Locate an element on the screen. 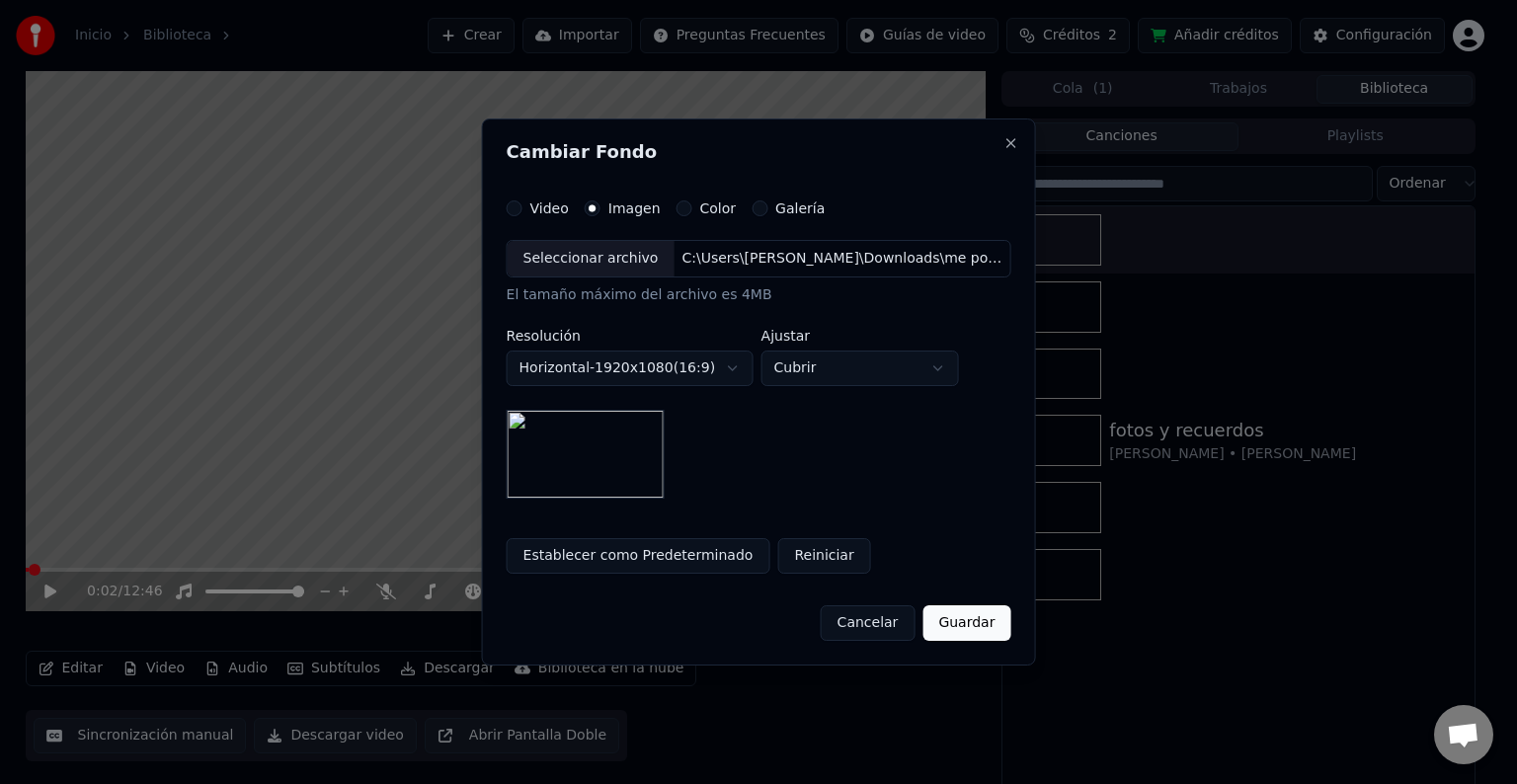 The width and height of the screenshot is (1517, 784). div: Seleccionar archivo is located at coordinates (590, 259).